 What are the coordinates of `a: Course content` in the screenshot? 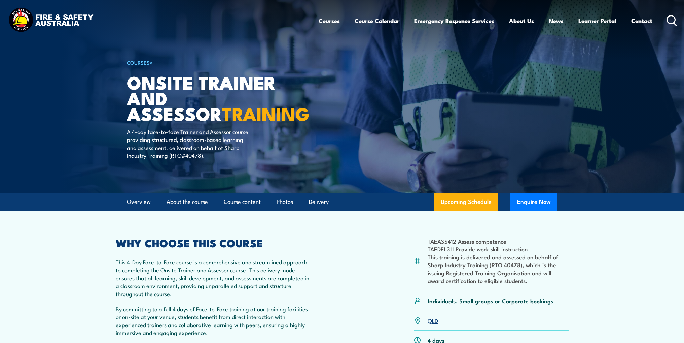 It's located at (242, 202).